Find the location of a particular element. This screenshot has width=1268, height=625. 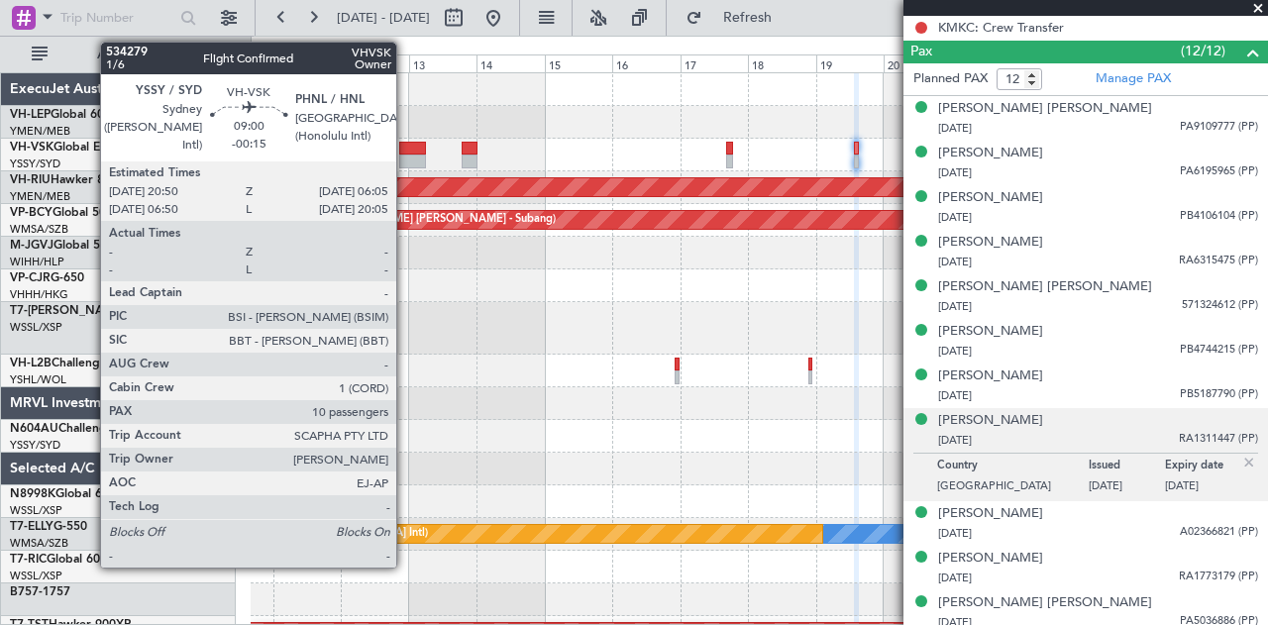

span: RA1311447 (PP) is located at coordinates (1219, 439).